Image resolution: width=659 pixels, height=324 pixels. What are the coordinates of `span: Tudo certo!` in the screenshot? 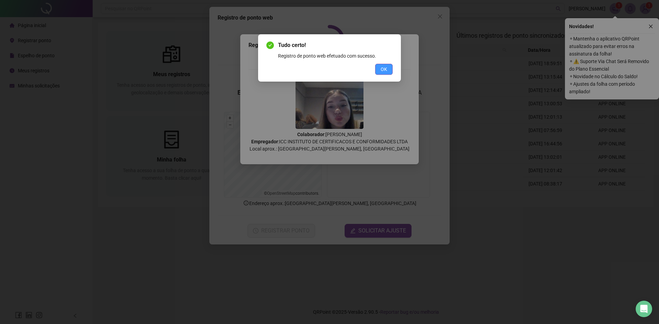 It's located at (335, 45).